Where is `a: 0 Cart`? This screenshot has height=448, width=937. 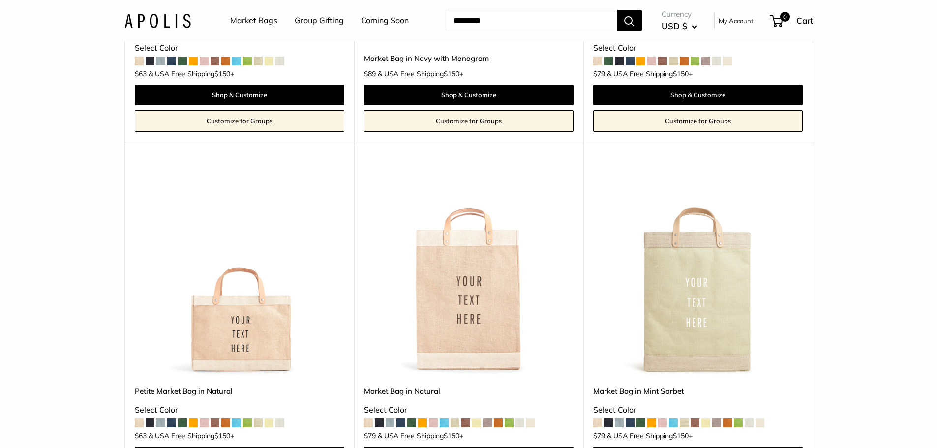 a: 0 Cart is located at coordinates (792, 21).